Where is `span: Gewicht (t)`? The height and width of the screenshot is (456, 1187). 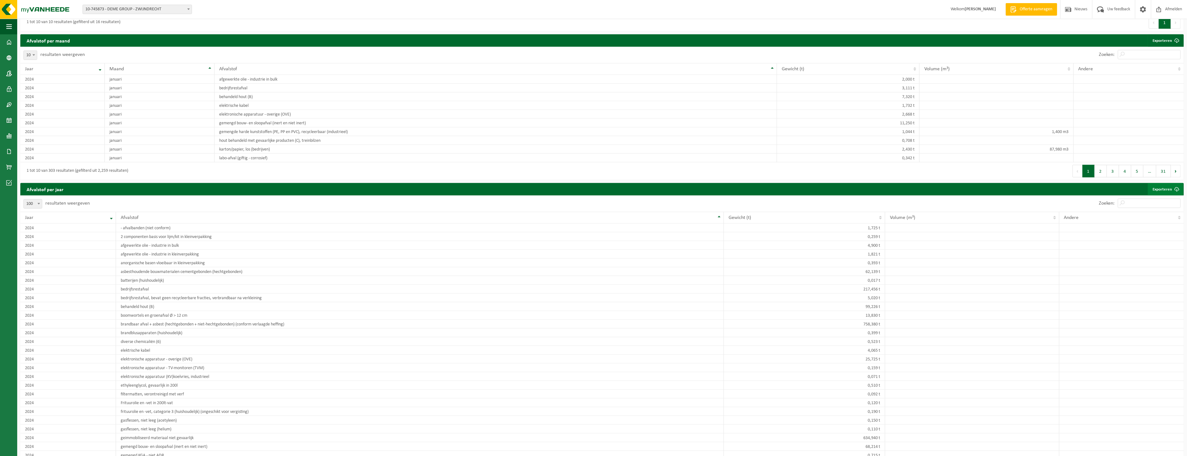 span: Gewicht (t) is located at coordinates (793, 69).